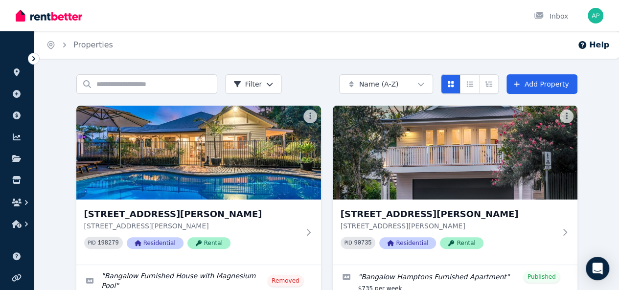 This screenshot has width=619, height=290. I want to click on a: Add Property, so click(542, 84).